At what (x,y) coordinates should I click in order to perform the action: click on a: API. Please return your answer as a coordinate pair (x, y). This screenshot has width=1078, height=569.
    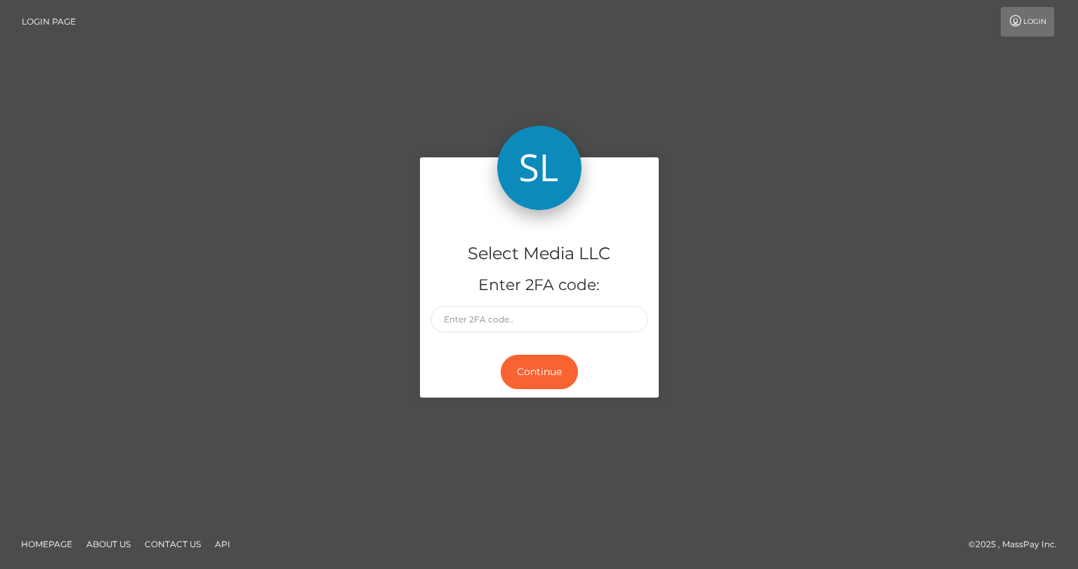
    Looking at the image, I should click on (223, 544).